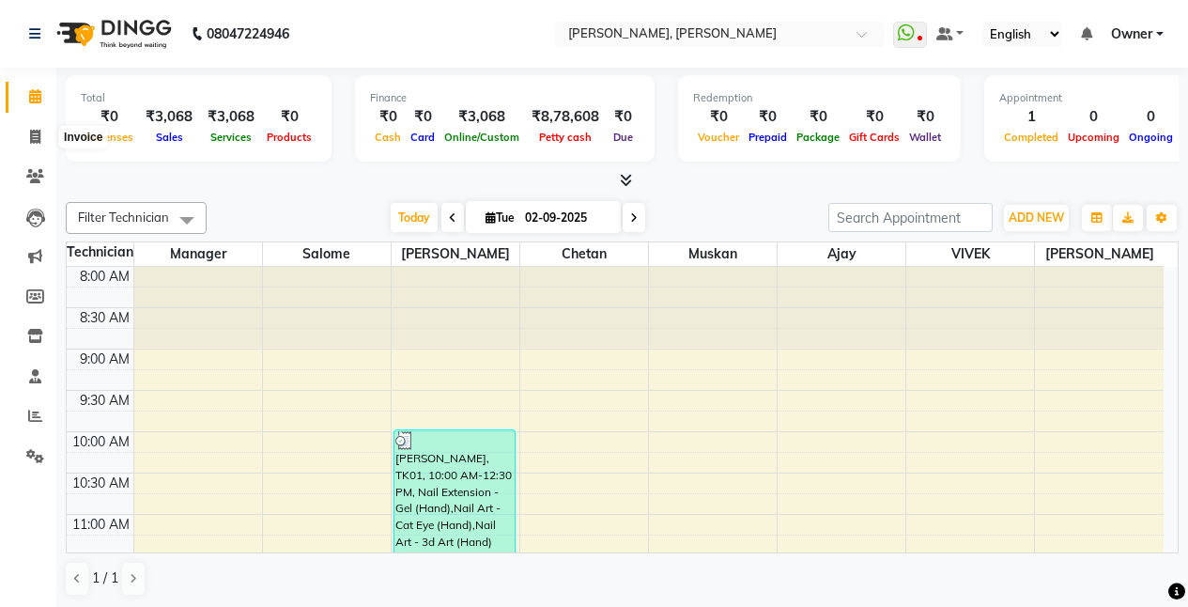 The height and width of the screenshot is (607, 1188). I want to click on span: Salome, so click(327, 254).